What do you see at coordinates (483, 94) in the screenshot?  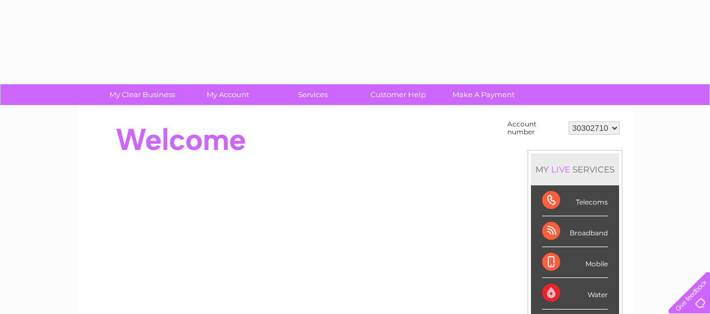 I see `a: Make A Payment` at bounding box center [483, 94].